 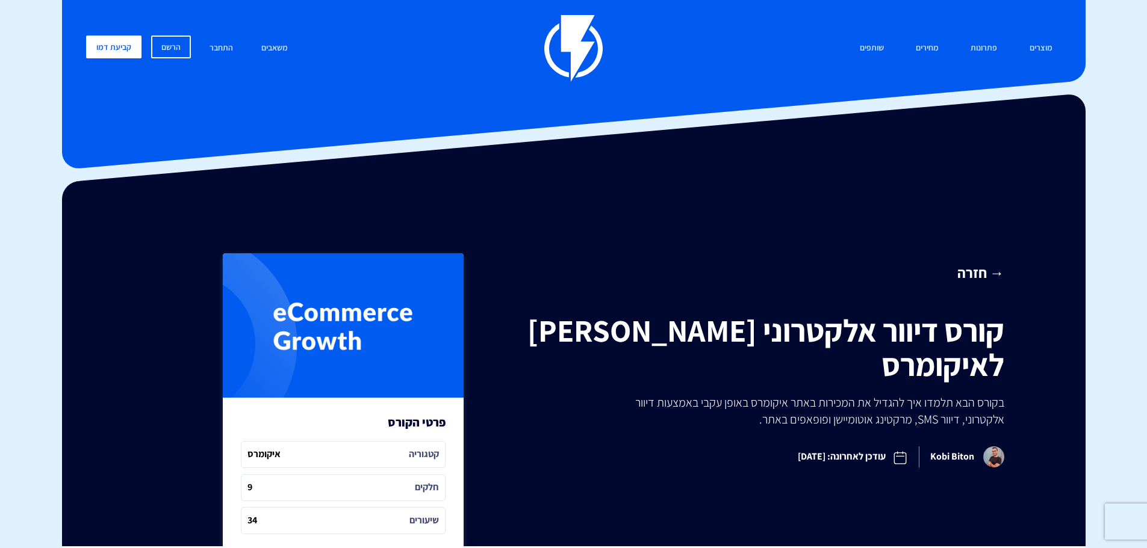 What do you see at coordinates (275, 48) in the screenshot?
I see `a: משאבים` at bounding box center [275, 48].